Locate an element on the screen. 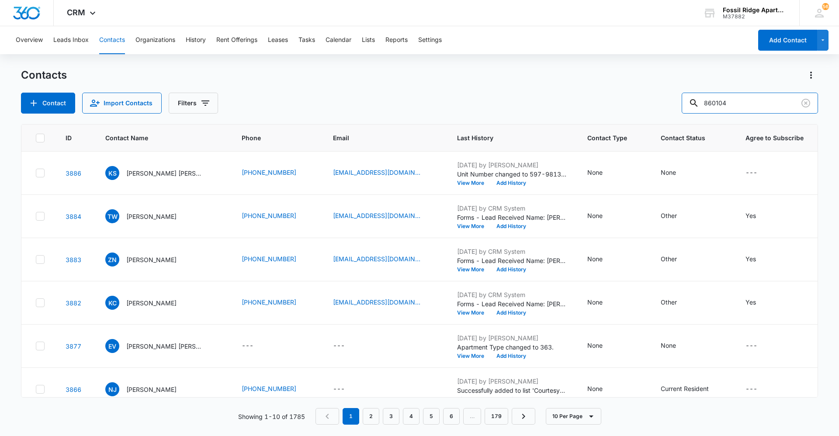 The height and width of the screenshot is (436, 839). div: Email - zachnelson53@gmail.com - Select to Edit Field is located at coordinates (385, 260).